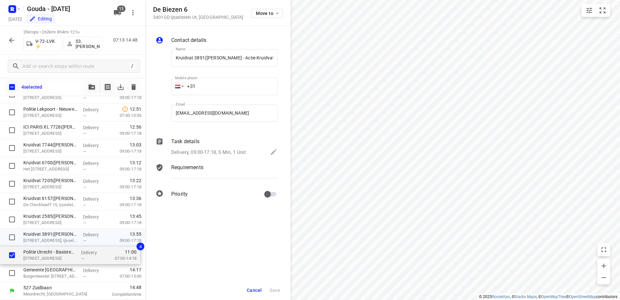 The image size is (620, 300). I want to click on span: Move to, so click(268, 13).